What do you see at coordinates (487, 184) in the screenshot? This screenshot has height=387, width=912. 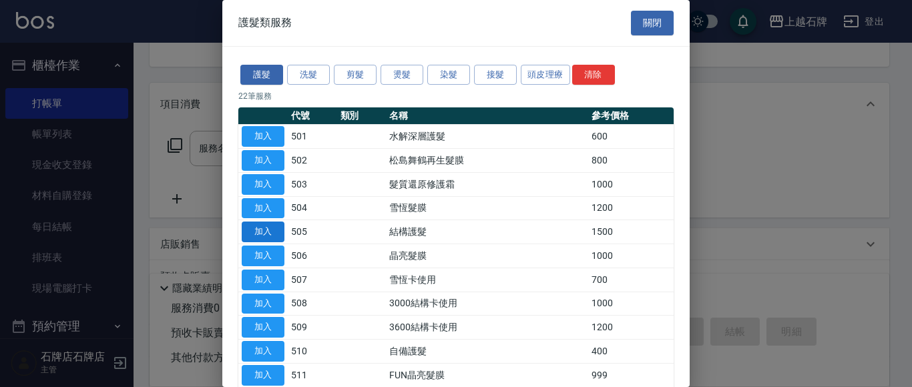 I see `td: 髮質還原修護霜` at bounding box center [487, 184].